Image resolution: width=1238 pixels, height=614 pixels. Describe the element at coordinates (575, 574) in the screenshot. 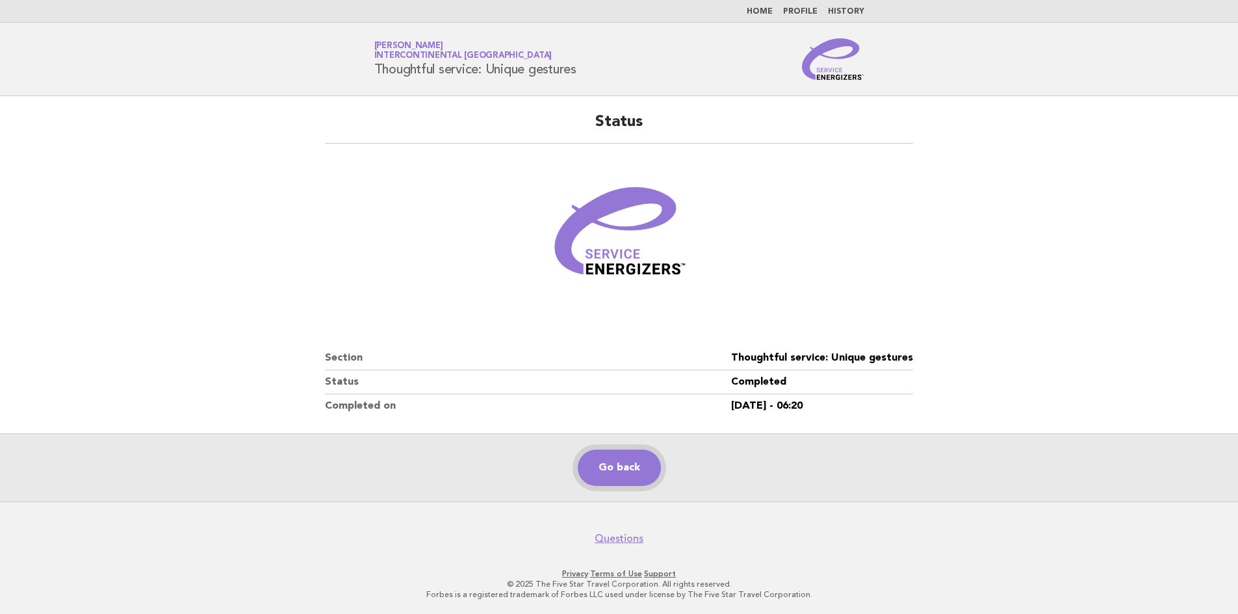

I see `a: Privacy` at that location.